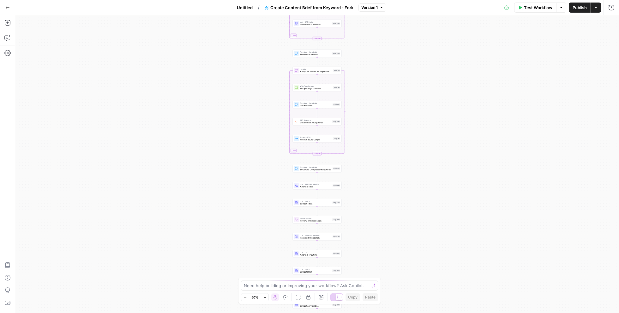 The height and width of the screenshot is (313, 619). I want to click on span: Version 1, so click(369, 8).